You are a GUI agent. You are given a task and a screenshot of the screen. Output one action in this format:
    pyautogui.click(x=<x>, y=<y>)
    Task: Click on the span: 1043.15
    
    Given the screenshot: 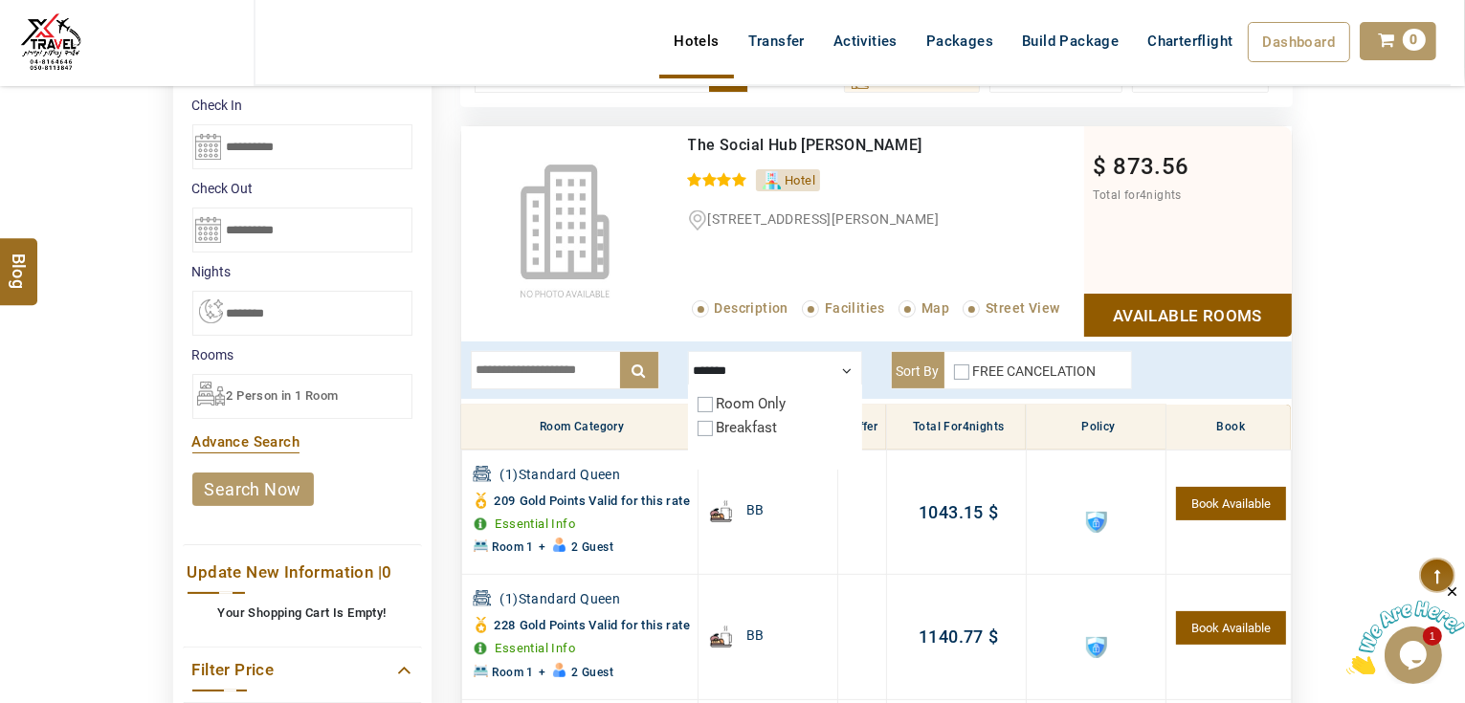 What is the action you would take?
    pyautogui.click(x=951, y=512)
    